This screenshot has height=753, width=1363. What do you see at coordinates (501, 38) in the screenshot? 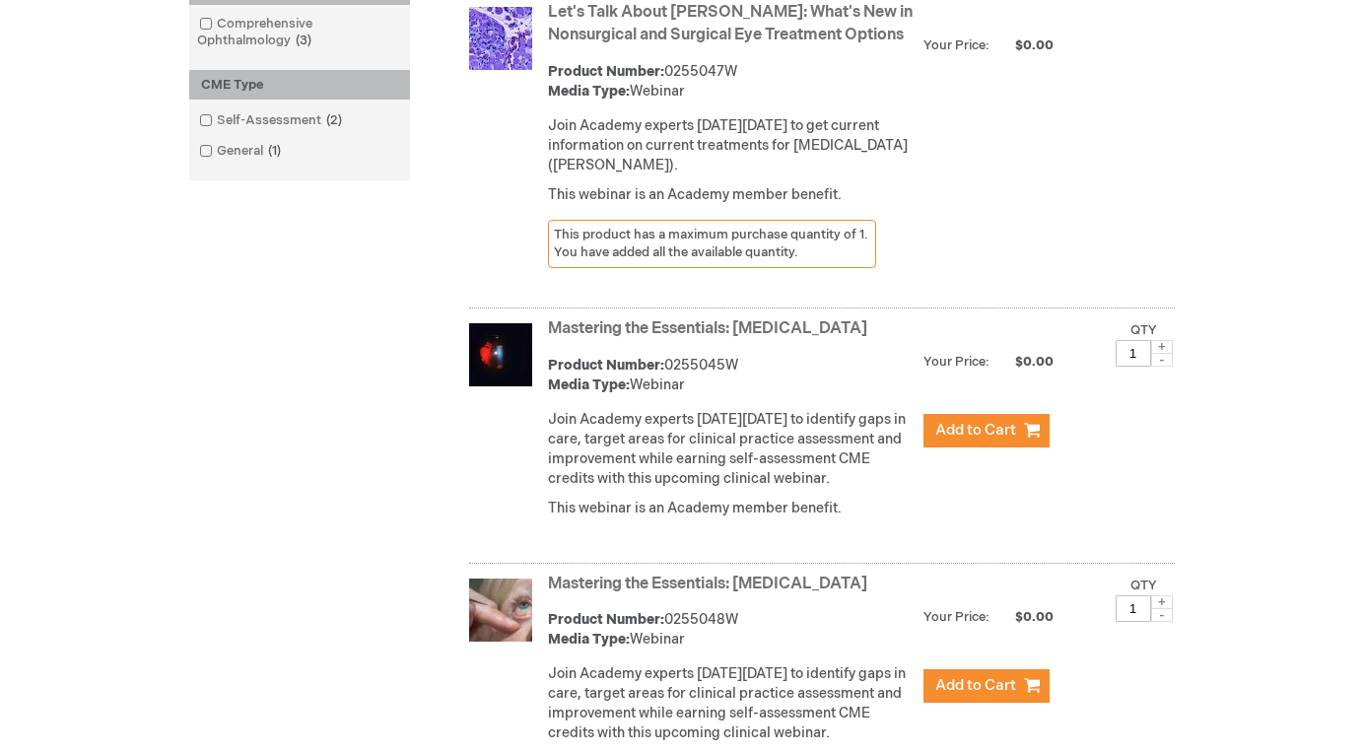
I see `img: Let's Talk About TED: What's New in Nonsurgical and Surgical Eye Treatment Options` at bounding box center [501, 38].